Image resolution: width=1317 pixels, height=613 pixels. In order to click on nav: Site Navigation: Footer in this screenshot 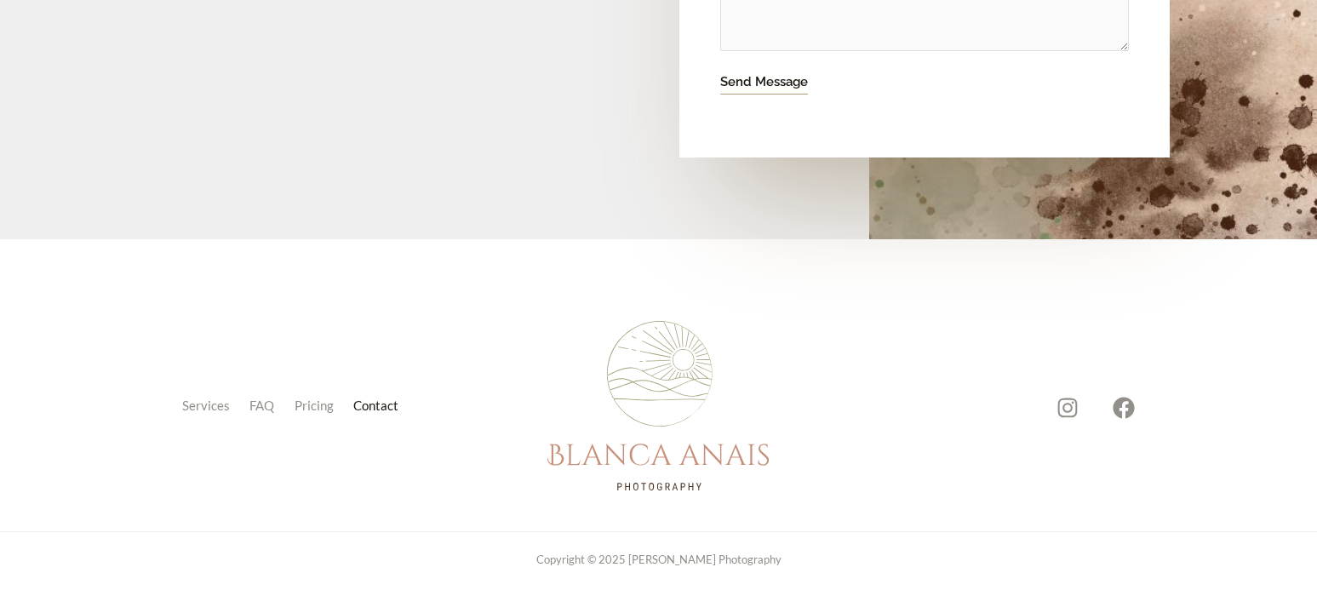, I will do `click(304, 406)`.